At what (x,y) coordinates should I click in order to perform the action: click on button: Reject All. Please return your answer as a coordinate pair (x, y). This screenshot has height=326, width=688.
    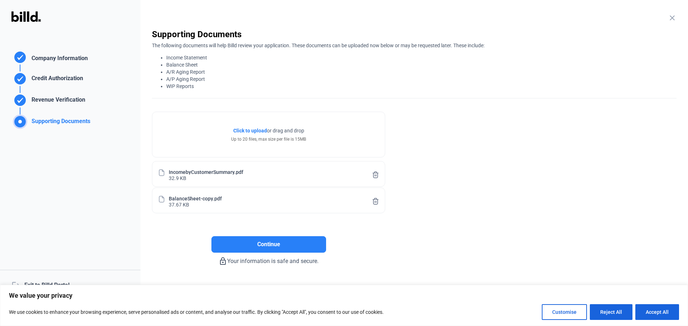
    Looking at the image, I should click on (611, 312).